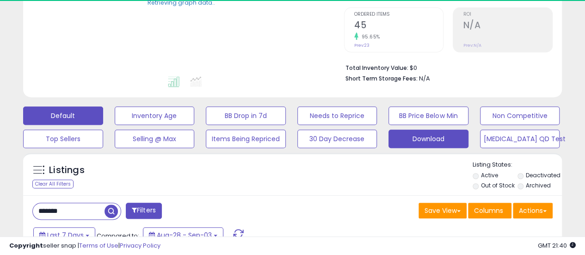  I want to click on b: Short Term Storage Fees:, so click(382, 78).